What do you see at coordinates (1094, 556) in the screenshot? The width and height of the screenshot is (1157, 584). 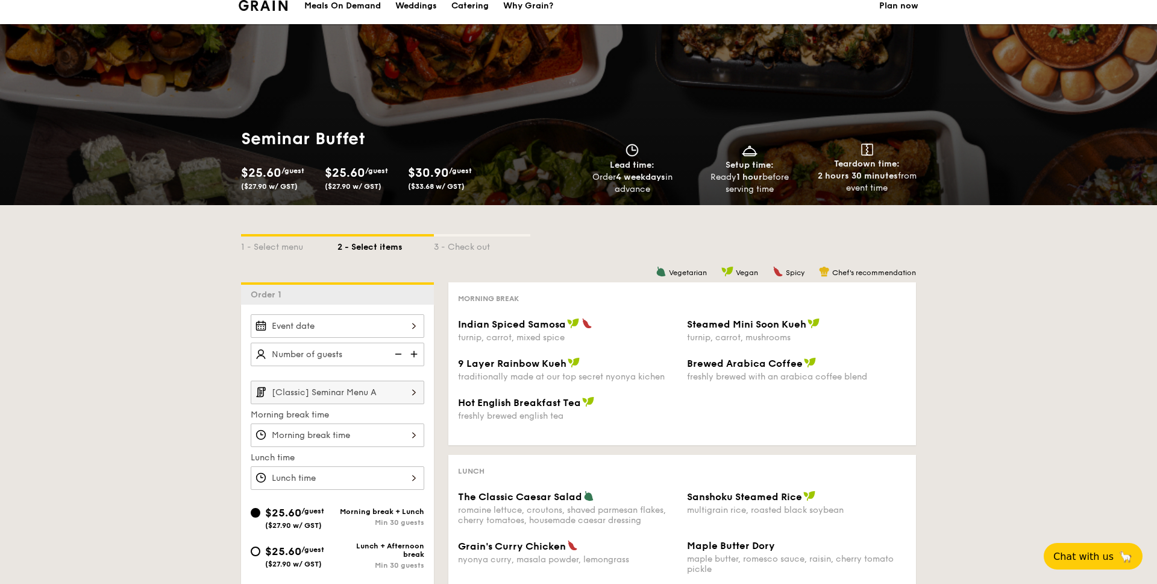 I see `button: Chat with us🦙` at bounding box center [1094, 556].